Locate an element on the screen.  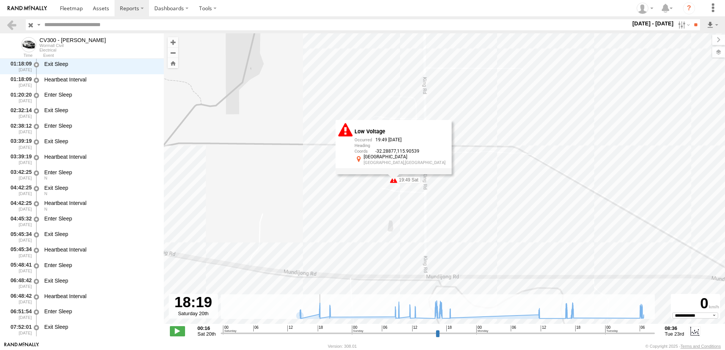
div: Wormall Civil is located at coordinates (72, 46).